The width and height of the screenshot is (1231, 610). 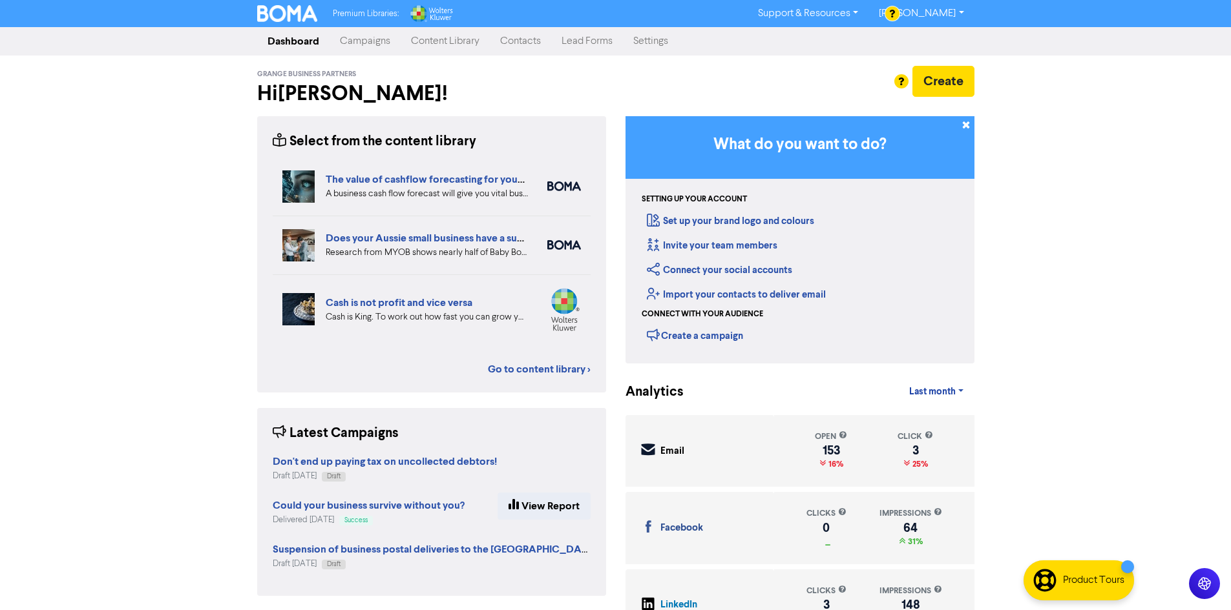 I want to click on div: Connect with your audience, so click(x=702, y=315).